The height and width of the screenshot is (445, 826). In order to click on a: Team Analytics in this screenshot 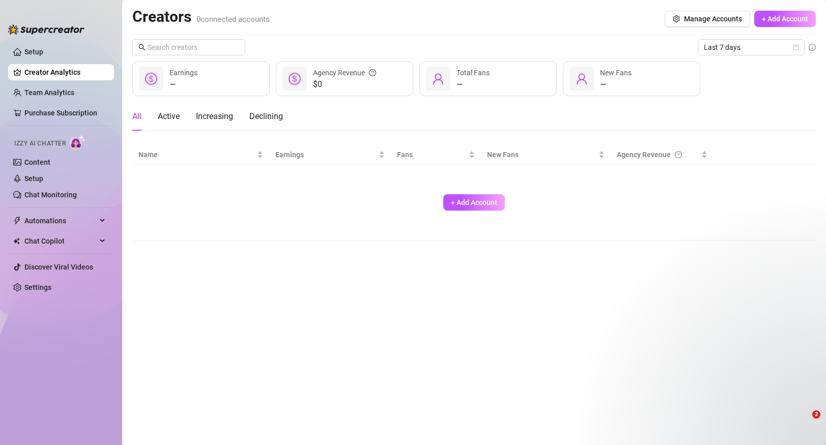, I will do `click(49, 93)`.